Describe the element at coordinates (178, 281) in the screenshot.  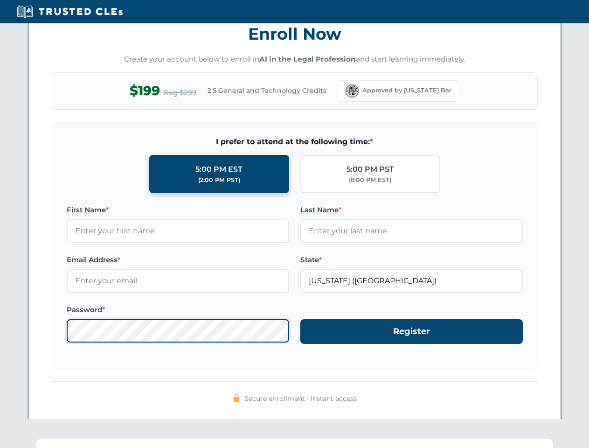
I see `input: Enter your email` at that location.